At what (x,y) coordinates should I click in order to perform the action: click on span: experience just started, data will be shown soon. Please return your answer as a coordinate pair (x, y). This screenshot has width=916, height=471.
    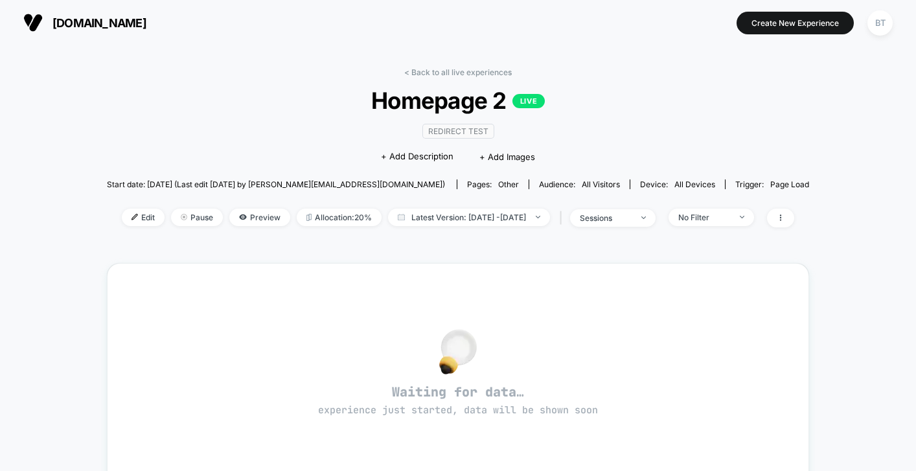
    Looking at the image, I should click on (458, 410).